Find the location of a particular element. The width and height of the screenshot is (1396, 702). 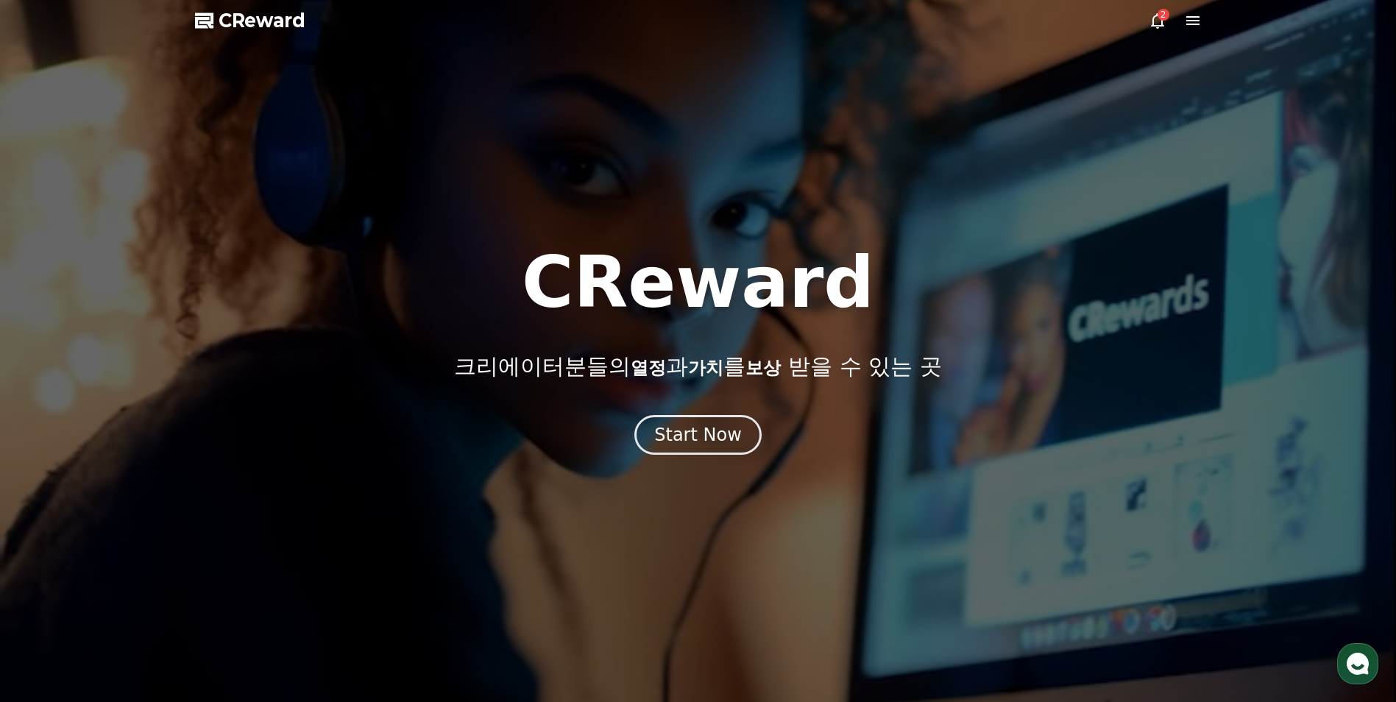

h1: CReward is located at coordinates (698, 283).